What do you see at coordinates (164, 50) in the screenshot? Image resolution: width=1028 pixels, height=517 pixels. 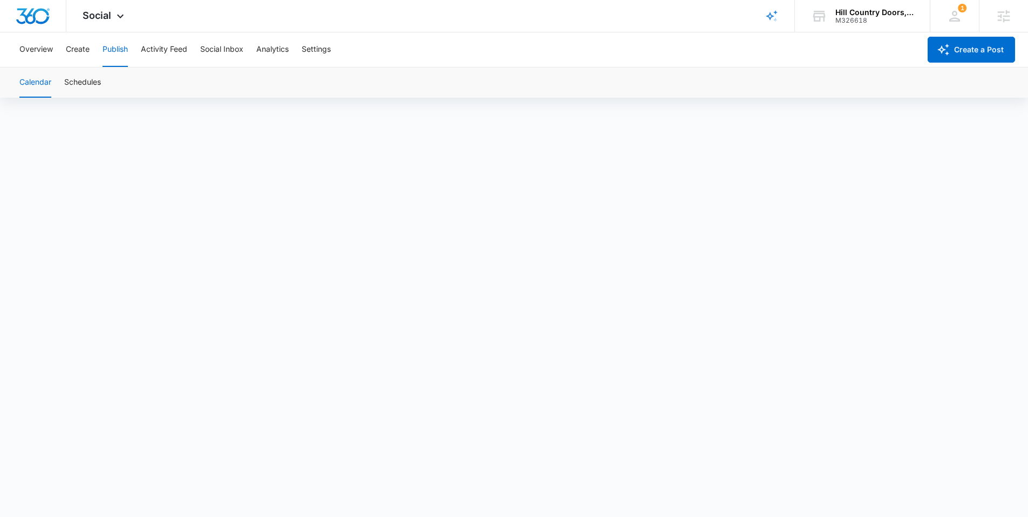 I see `button: Activity Feed` at bounding box center [164, 50].